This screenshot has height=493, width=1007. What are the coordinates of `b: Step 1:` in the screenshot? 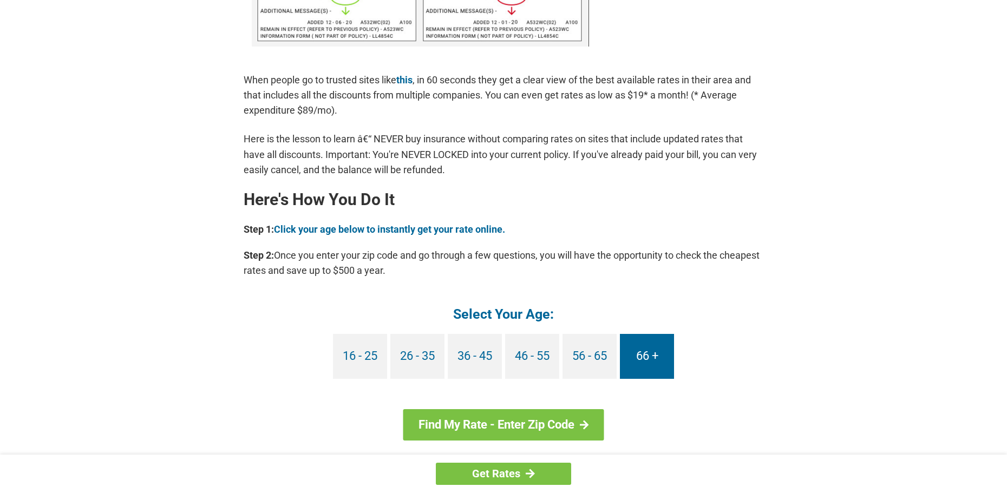 It's located at (259, 229).